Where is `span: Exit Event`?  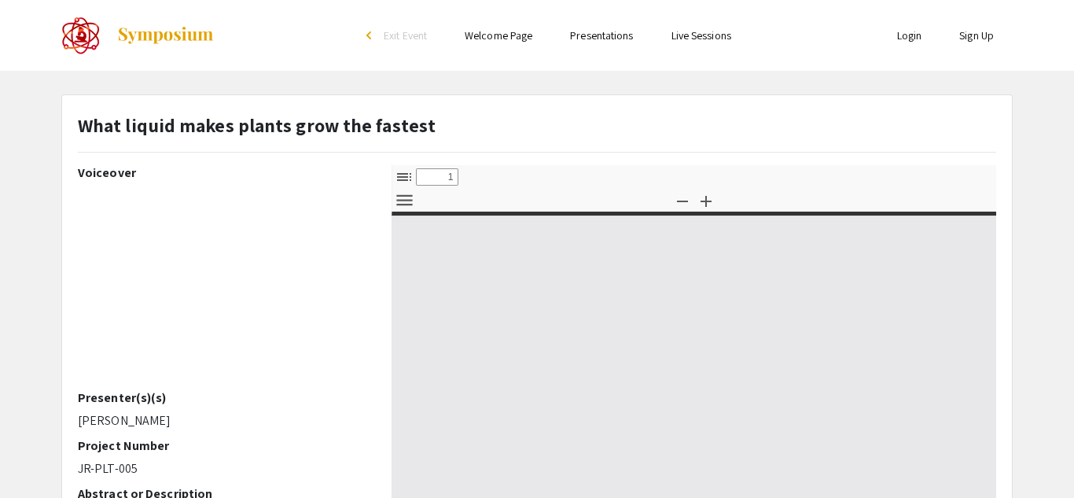
span: Exit Event is located at coordinates (405, 35).